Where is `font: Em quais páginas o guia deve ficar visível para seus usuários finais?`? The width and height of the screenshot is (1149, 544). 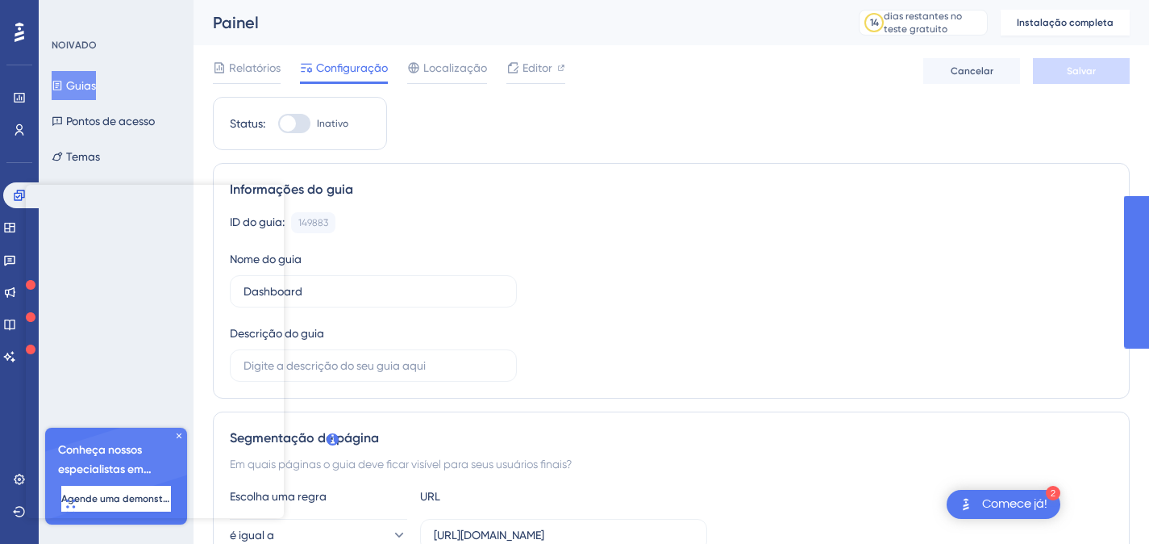 font: Em quais páginas o guia deve ficar visível para seus usuários finais? is located at coordinates (401, 464).